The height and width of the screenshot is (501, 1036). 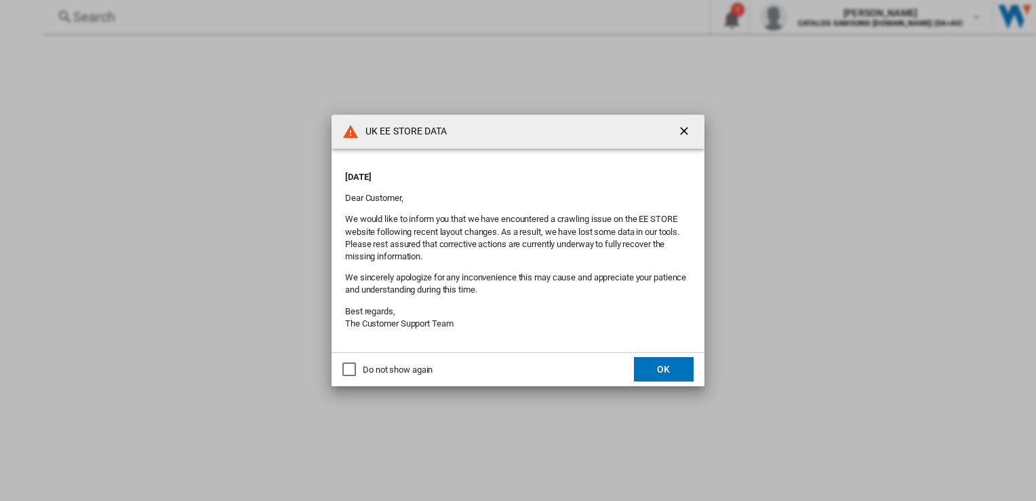 What do you see at coordinates (387, 369) in the screenshot?
I see `md-checkbox: Do not show again` at bounding box center [387, 369].